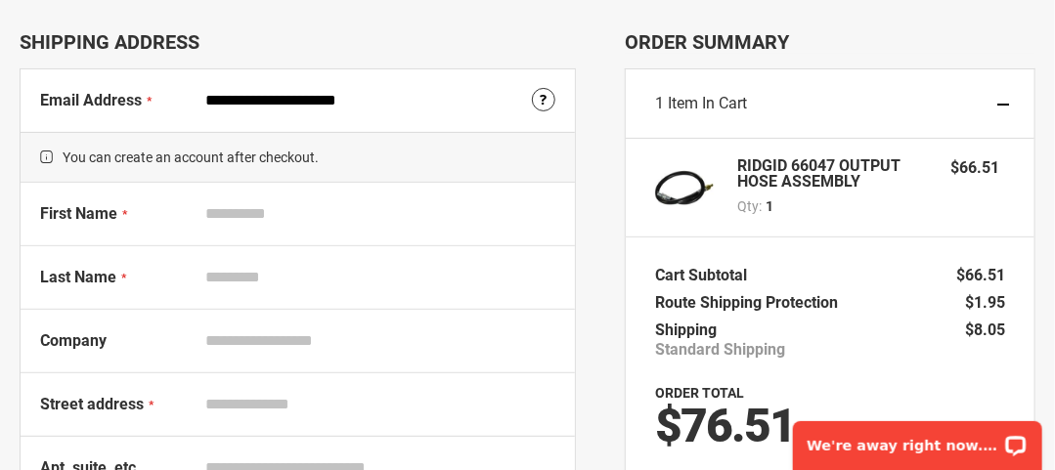  I want to click on strong: RIDGID 66047 OUTPUT HOSE ASSEMBLY, so click(834, 174).